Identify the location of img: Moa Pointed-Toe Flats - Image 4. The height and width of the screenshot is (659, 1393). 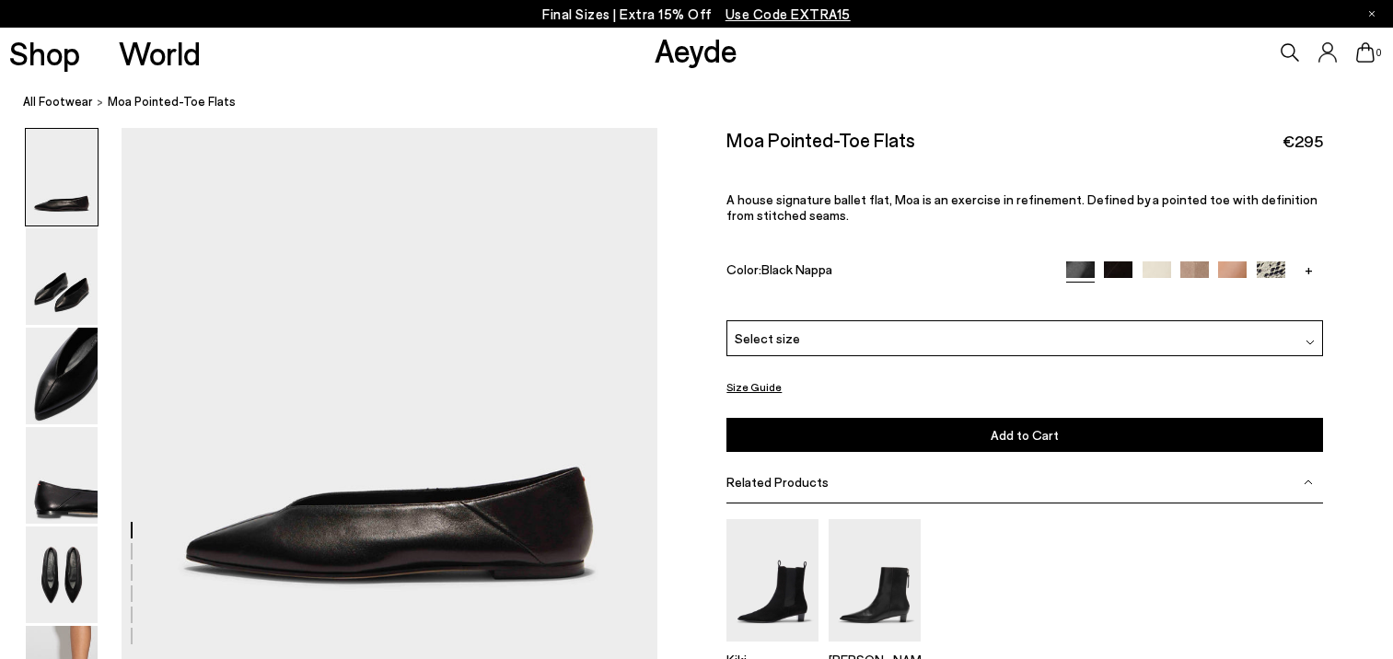
(62, 475).